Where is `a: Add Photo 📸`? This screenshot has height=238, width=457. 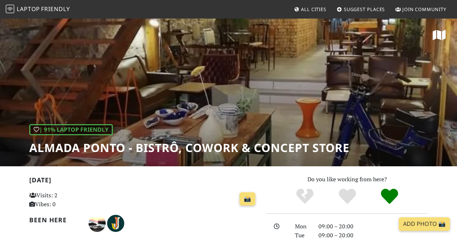
a: Add Photo 📸 is located at coordinates (424, 224).